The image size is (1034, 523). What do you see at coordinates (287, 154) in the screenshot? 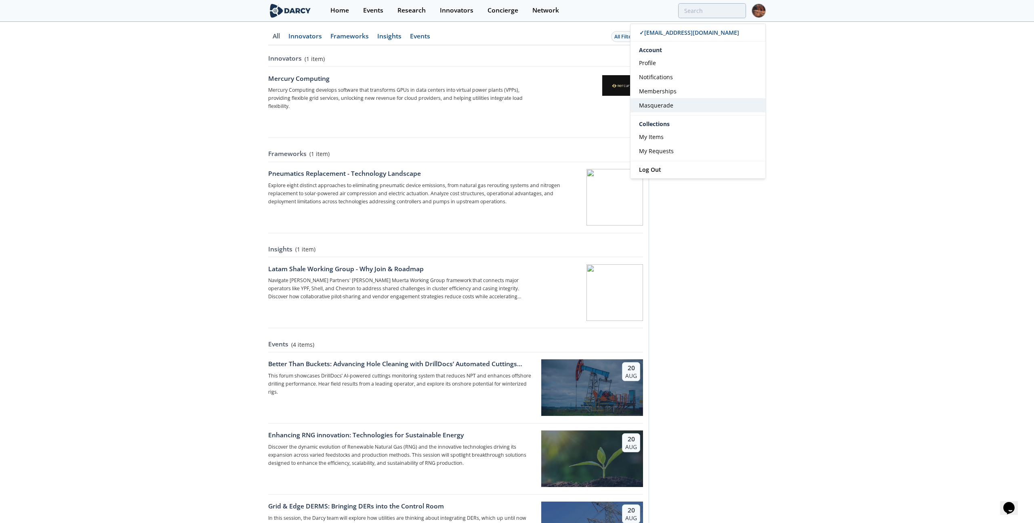
I see `h3: Frameworks` at bounding box center [287, 154].